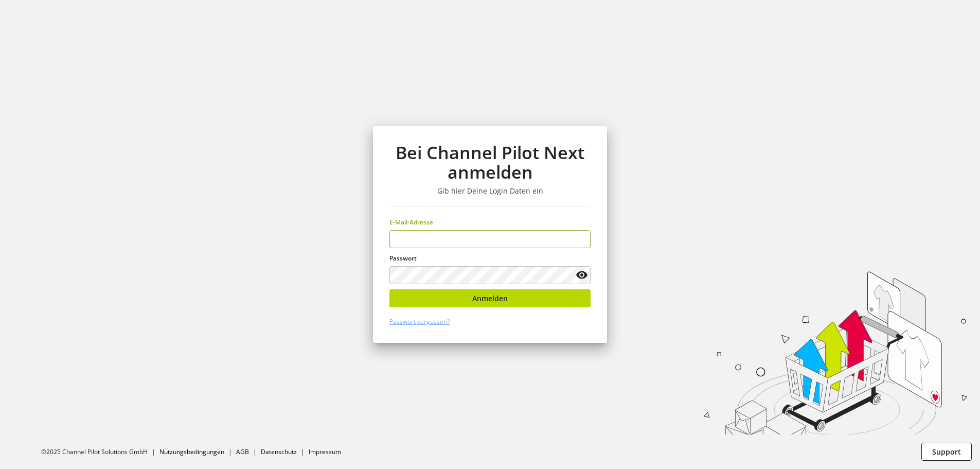 The width and height of the screenshot is (980, 469). Describe the element at coordinates (490, 162) in the screenshot. I see `h1: Bei Channel Pilot Next anmelden` at that location.